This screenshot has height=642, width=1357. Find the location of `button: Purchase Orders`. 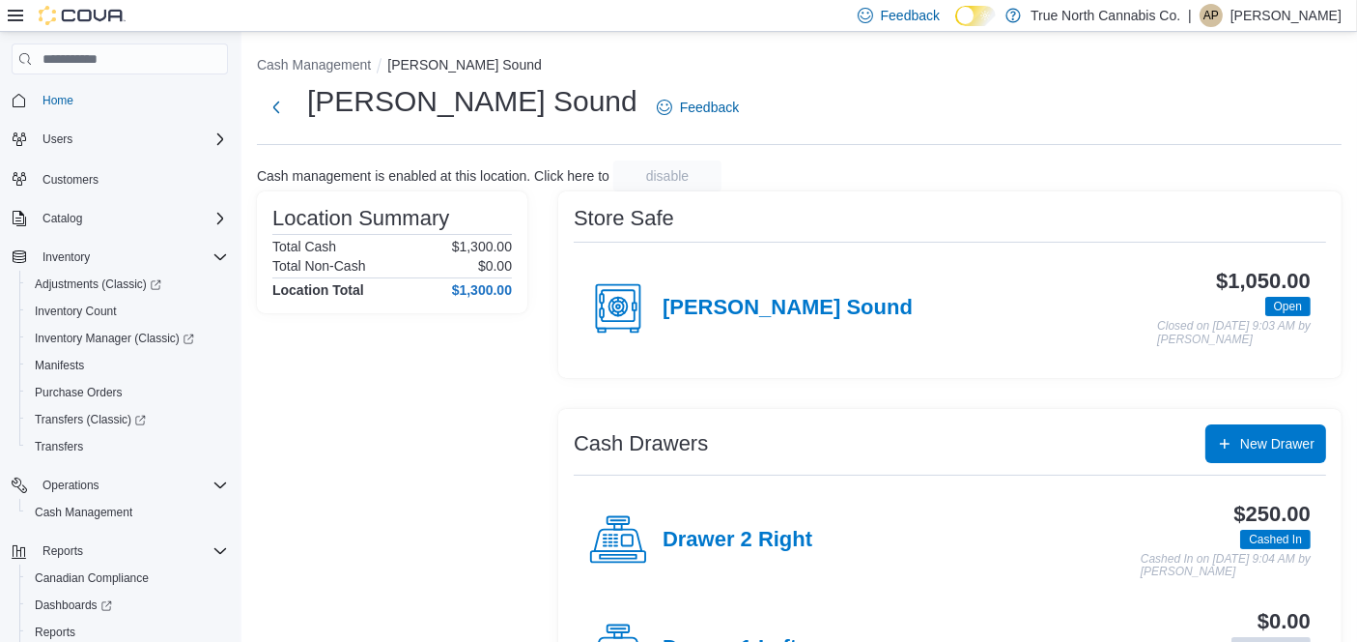

button: Purchase Orders is located at coordinates (128, 392).